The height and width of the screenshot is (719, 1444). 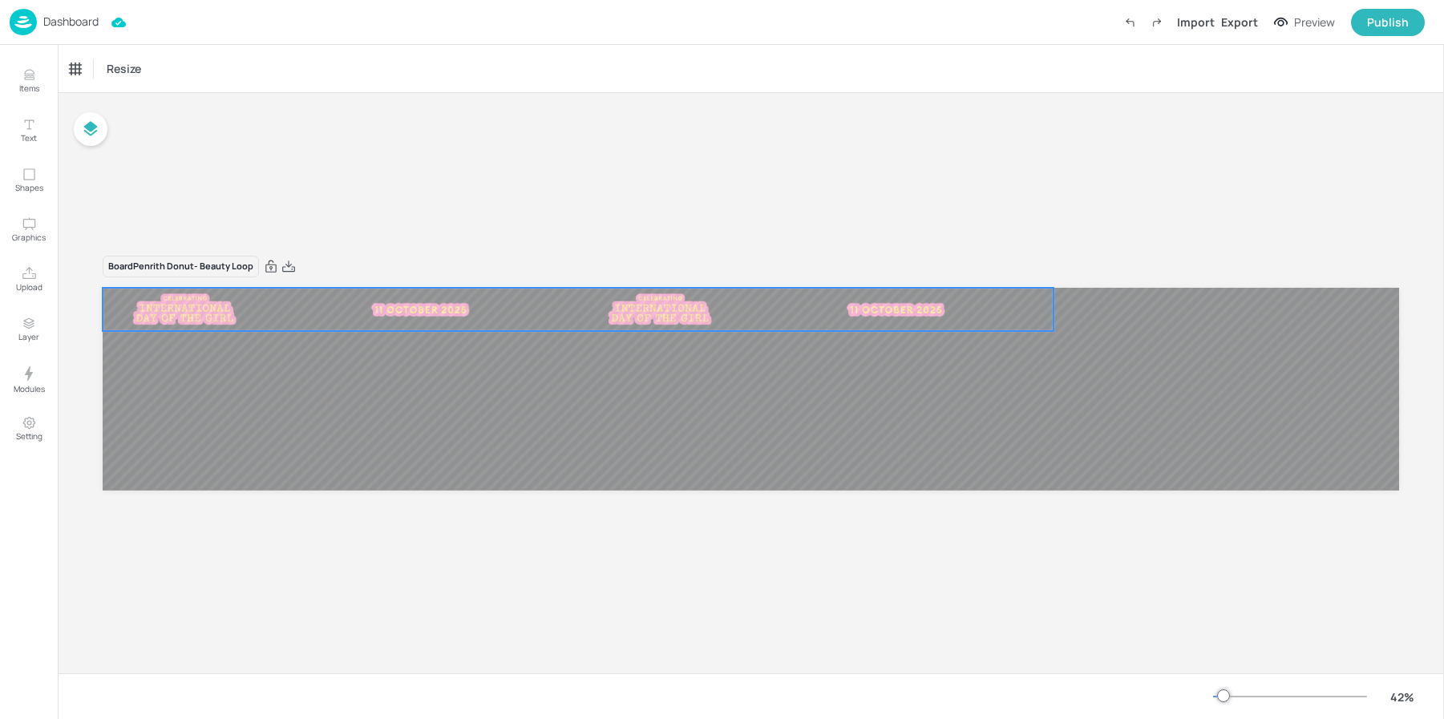 I want to click on div: Import, so click(x=1195, y=22).